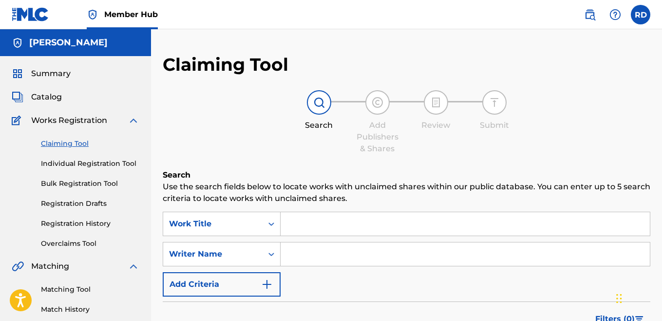  What do you see at coordinates (90, 289) in the screenshot?
I see `a: Matching Tool` at bounding box center [90, 289].